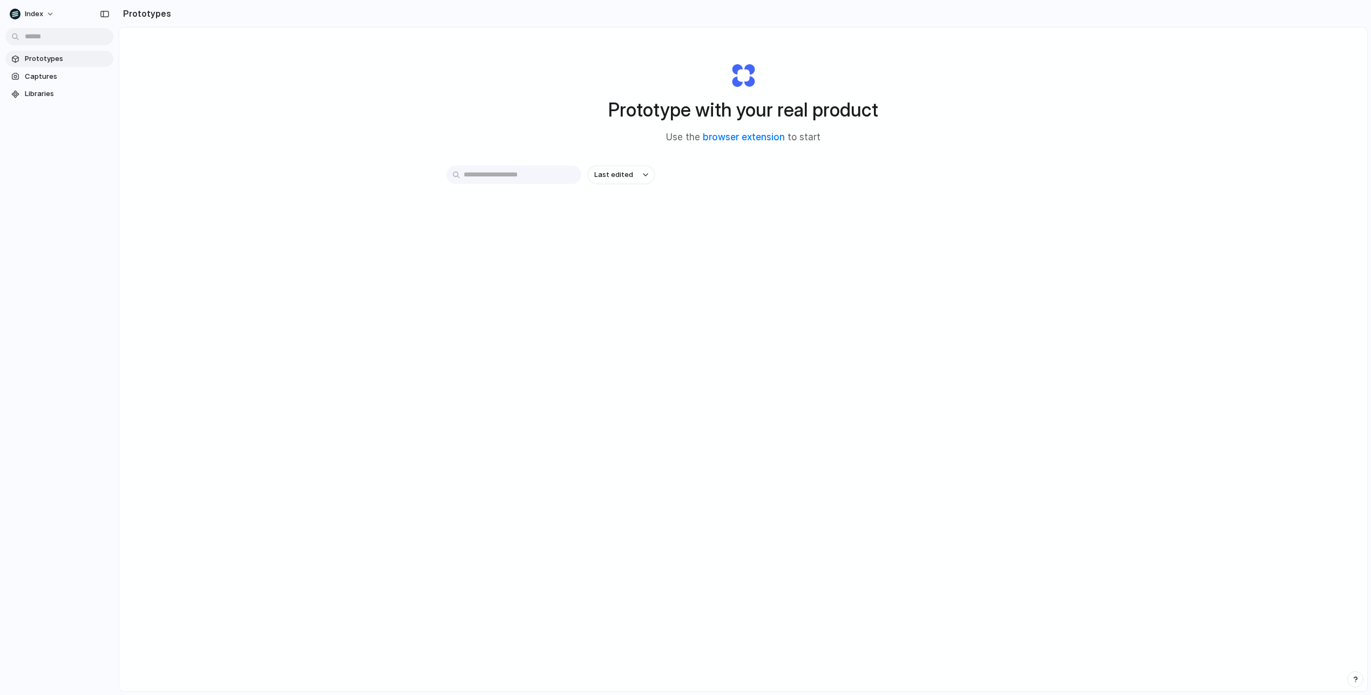  What do you see at coordinates (743, 110) in the screenshot?
I see `h1: Prototype with your real product` at bounding box center [743, 110].